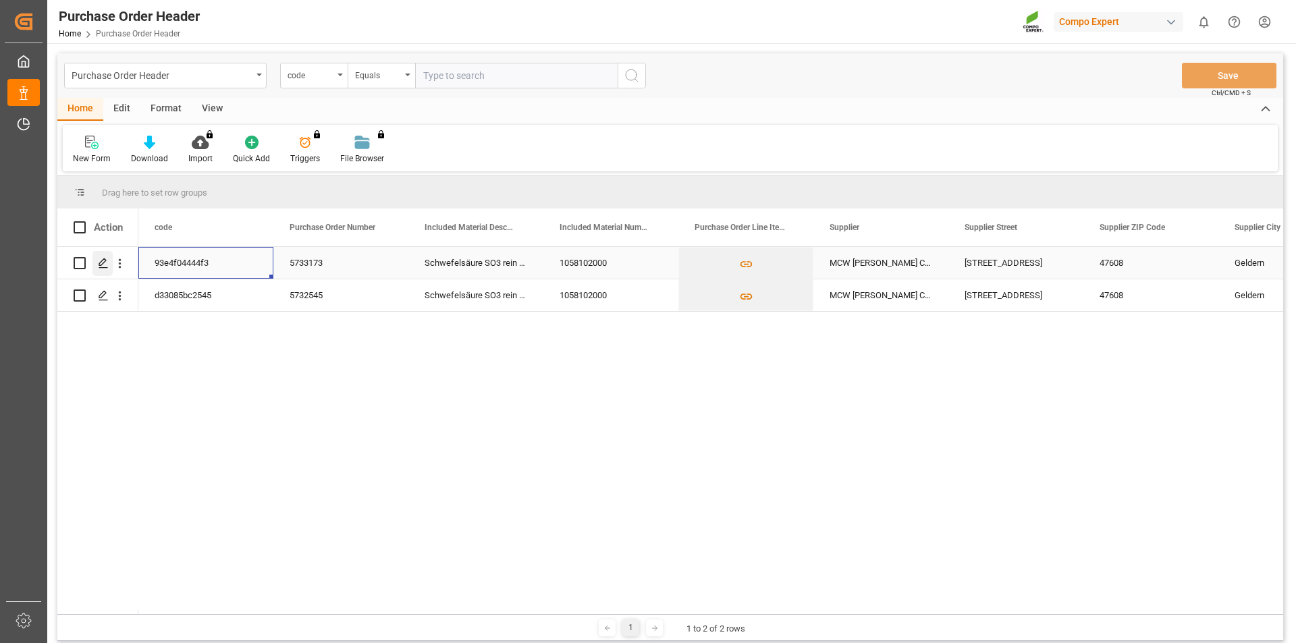  I want to click on span: Supplier Street, so click(991, 228).